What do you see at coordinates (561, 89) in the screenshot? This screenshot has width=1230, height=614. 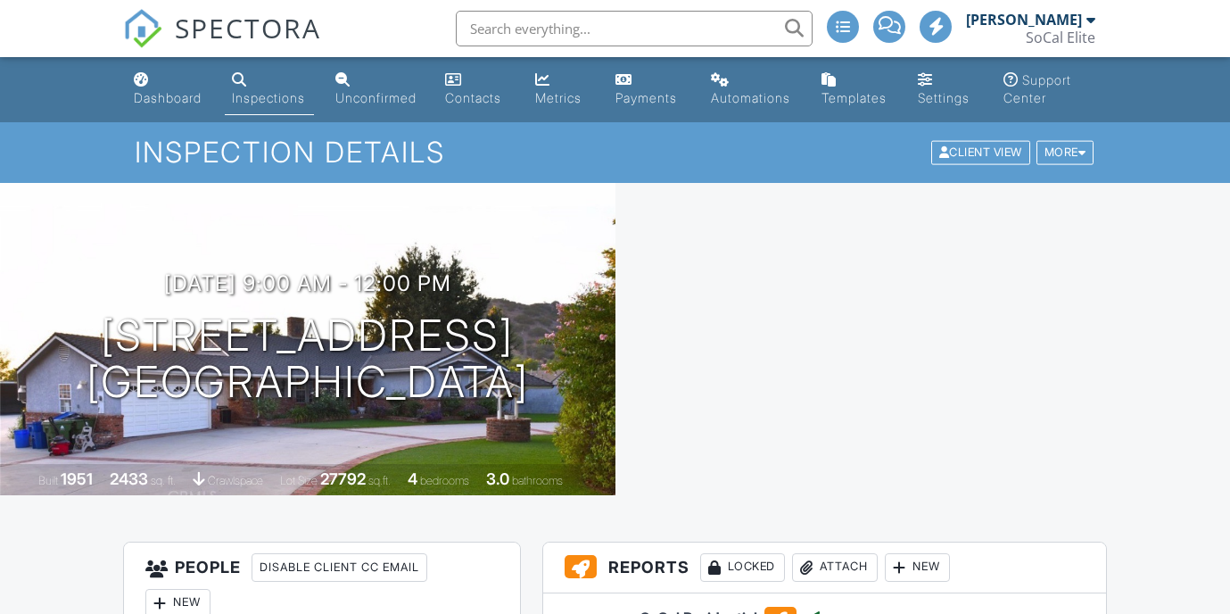 I see `a: Metrics` at bounding box center [561, 89].